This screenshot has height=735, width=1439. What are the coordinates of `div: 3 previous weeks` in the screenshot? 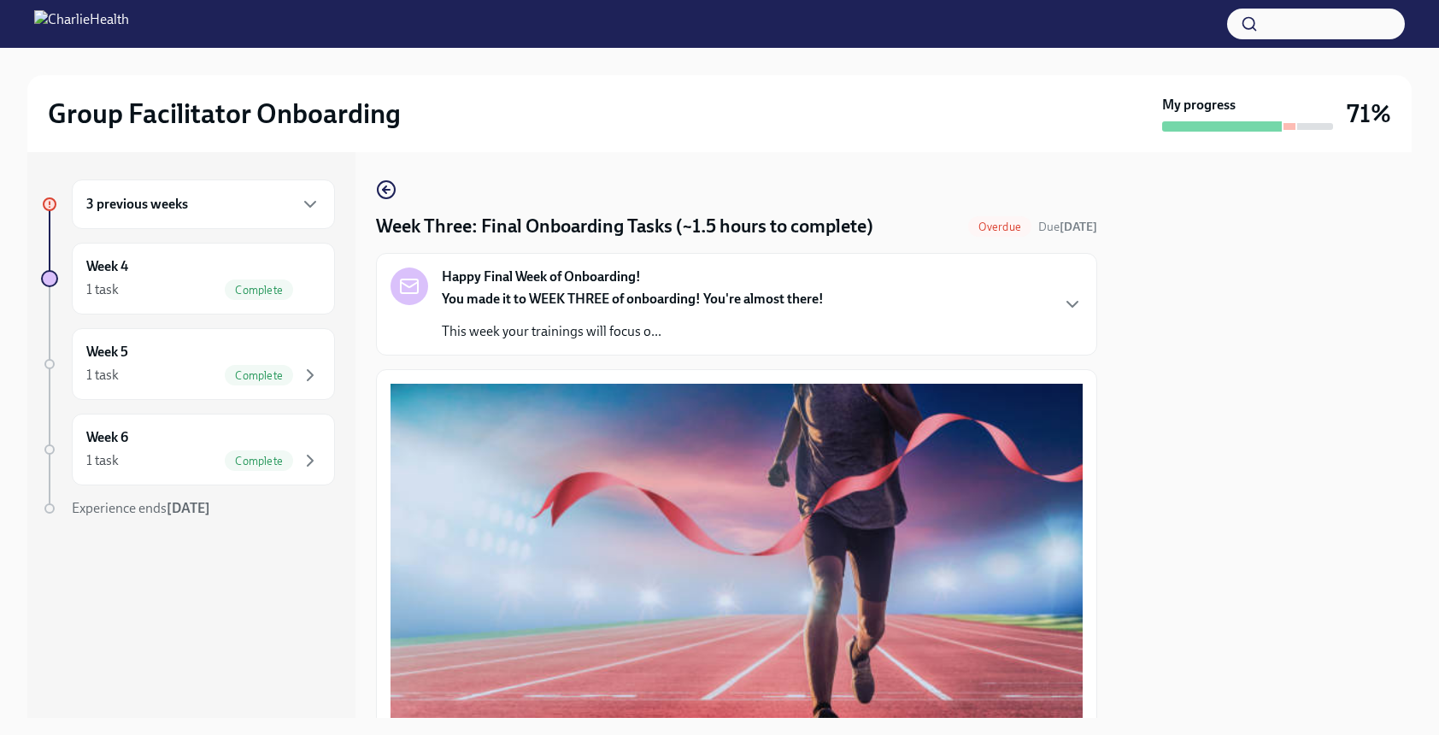 It's located at (203, 204).